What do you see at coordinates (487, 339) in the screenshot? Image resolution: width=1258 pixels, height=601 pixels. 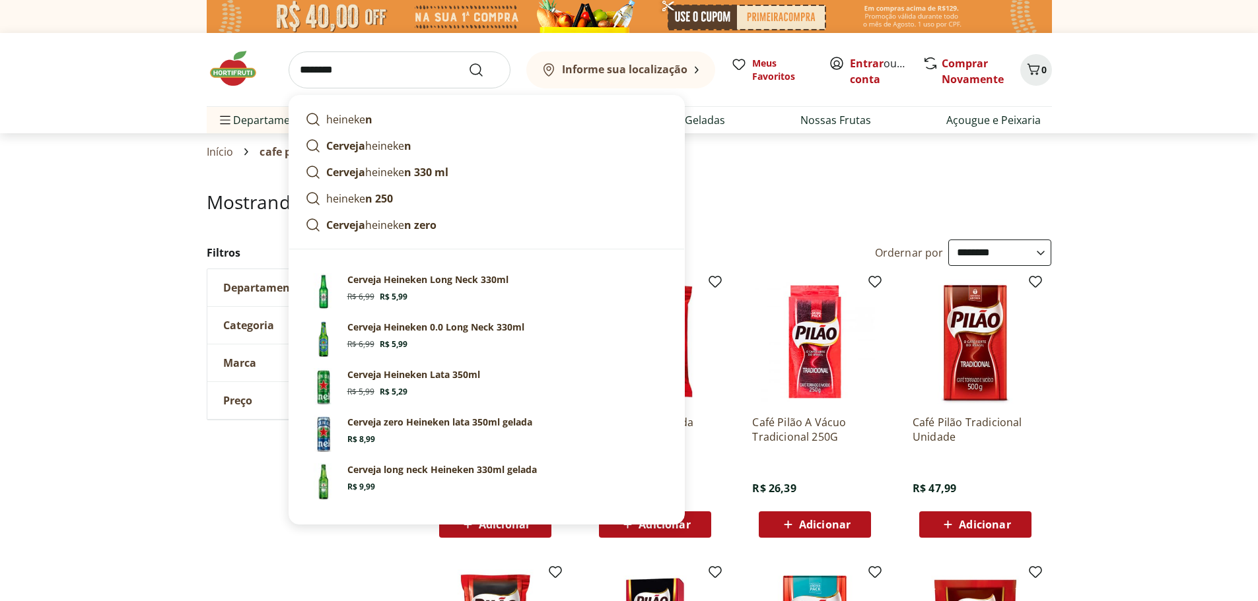 I see `a: Cerveja Heineken 0.0 Long Neck 330mlCerveja Heineken 0.0 Long Neck 330mlR$ 6,99R$ 5,99` at bounding box center [487, 339].